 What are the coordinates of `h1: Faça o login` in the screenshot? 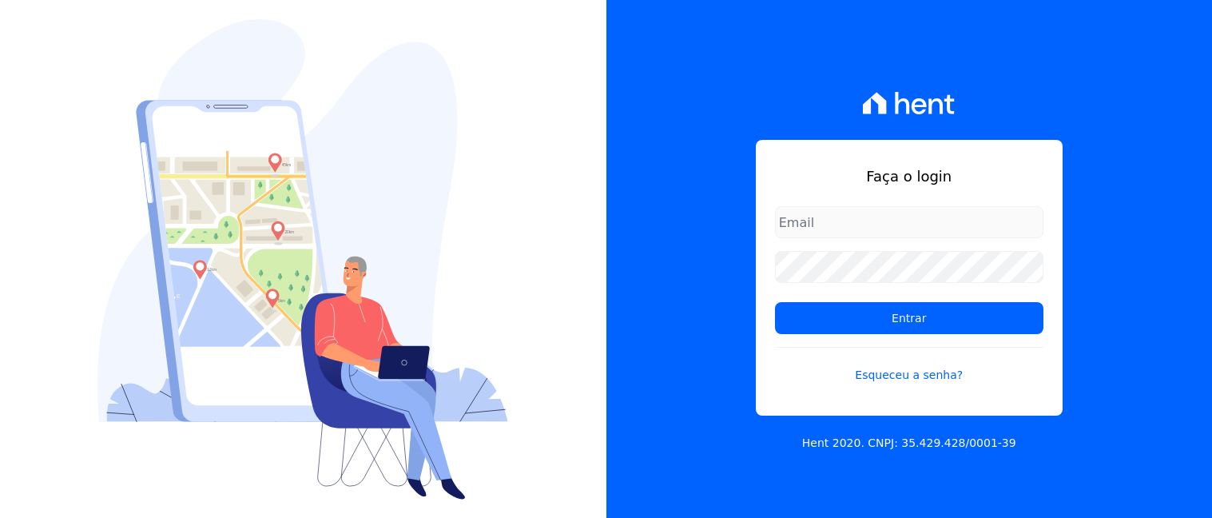 It's located at (909, 176).